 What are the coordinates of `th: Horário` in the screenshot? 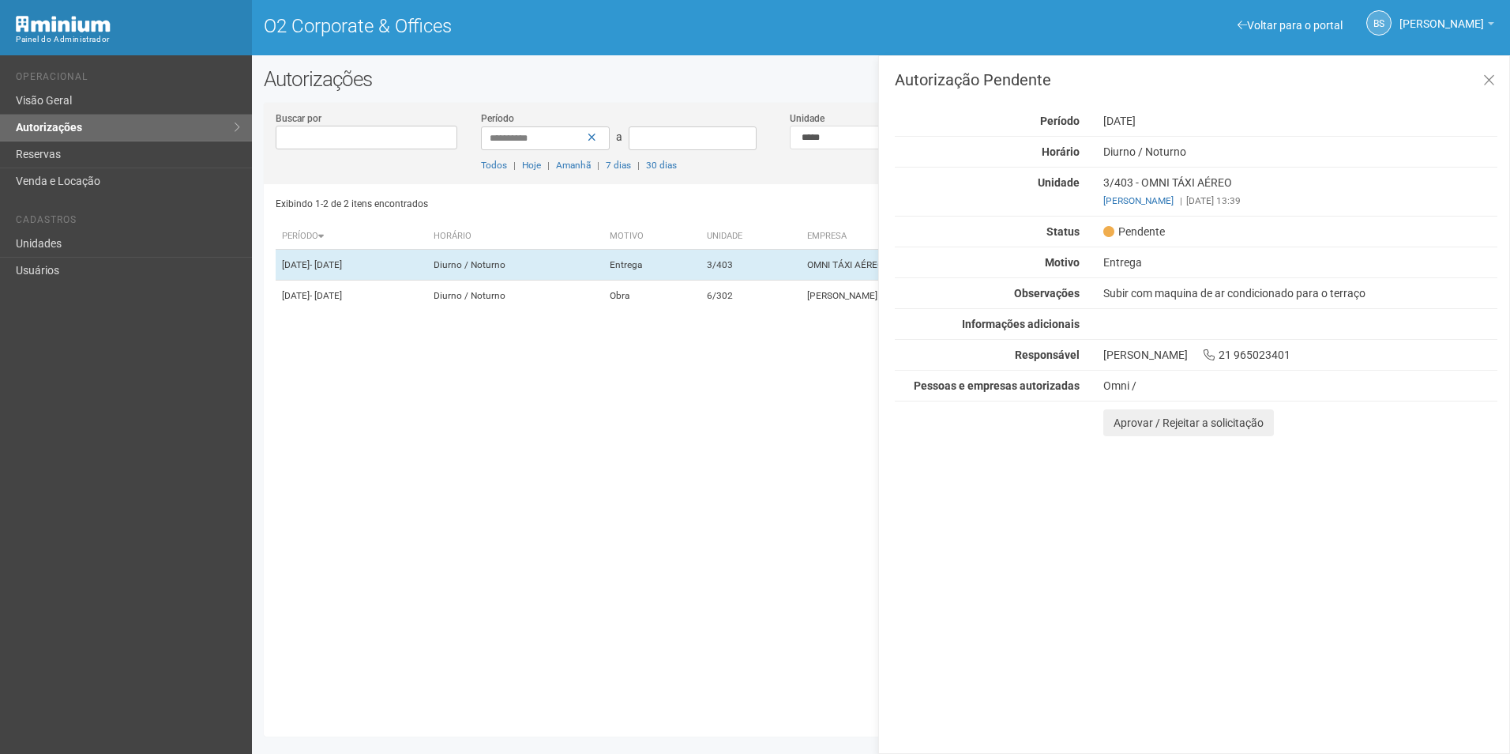 It's located at (515, 236).